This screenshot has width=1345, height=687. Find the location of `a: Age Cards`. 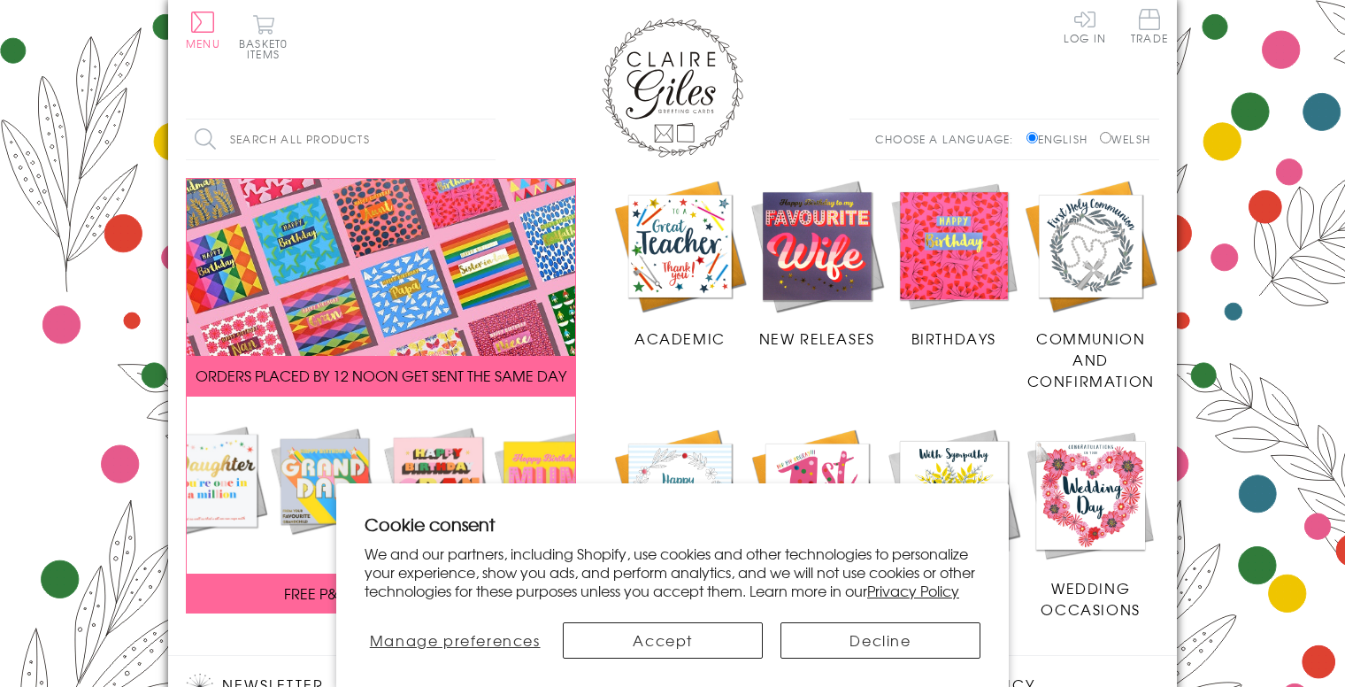

a: Age Cards is located at coordinates (817, 512).